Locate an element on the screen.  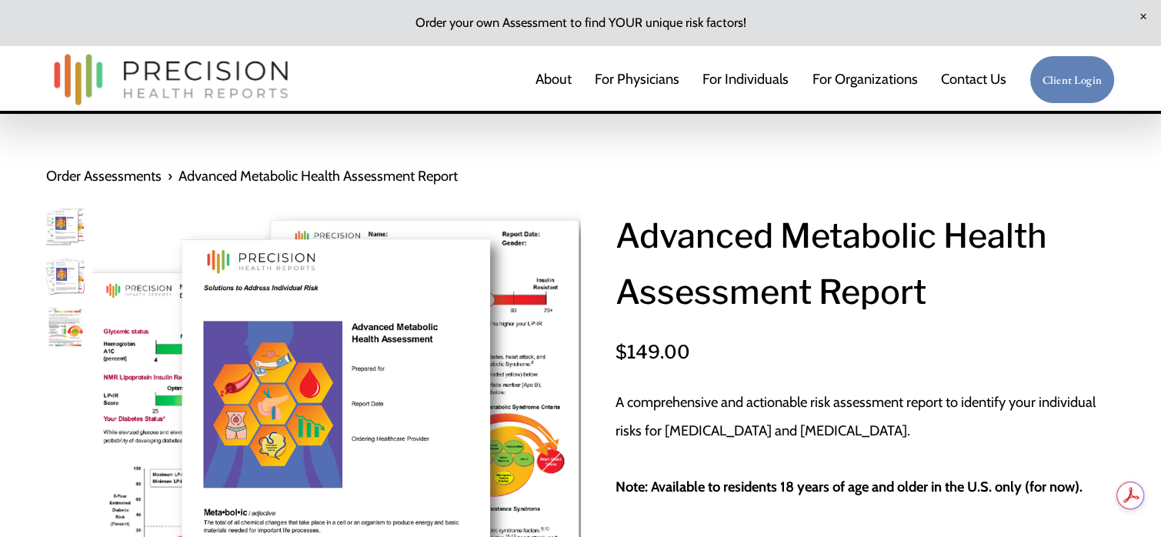
button: Image 3 of 3 is located at coordinates (65, 329).